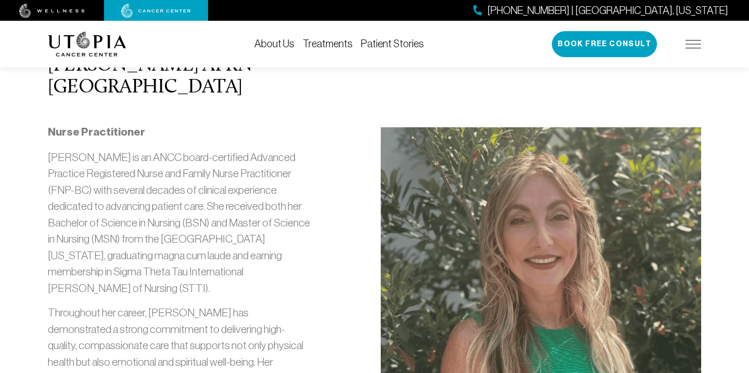 The height and width of the screenshot is (373, 749). Describe the element at coordinates (156, 11) in the screenshot. I see `img: cancer center` at that location.